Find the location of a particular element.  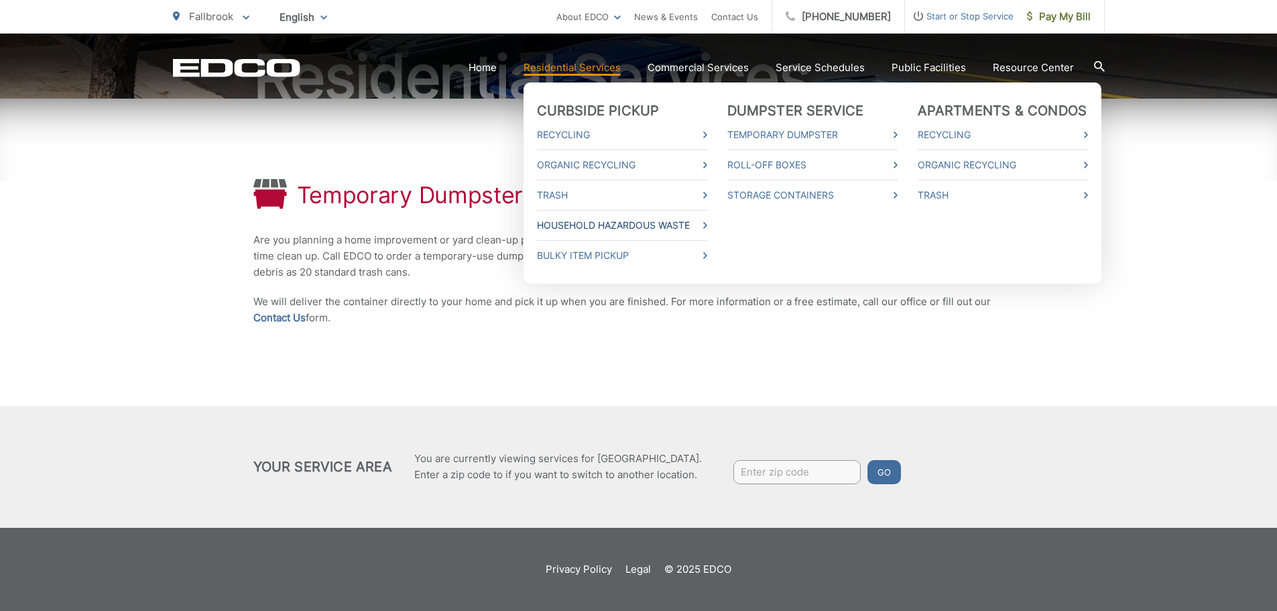

a: About EDCO is located at coordinates (589, 17).